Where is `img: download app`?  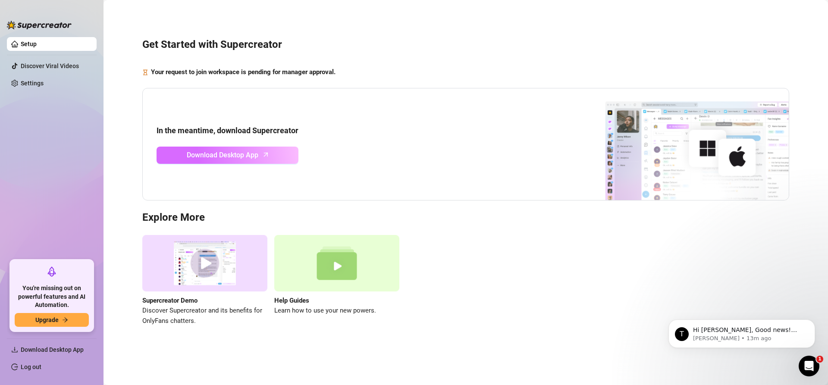 img: download app is located at coordinates (681, 144).